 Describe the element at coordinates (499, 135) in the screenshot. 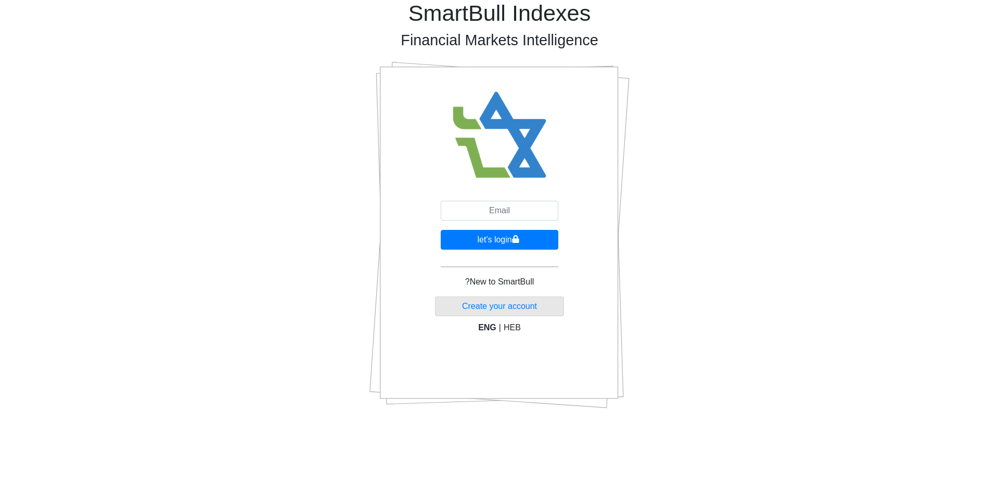

I see `img: Smart Bull` at that location.